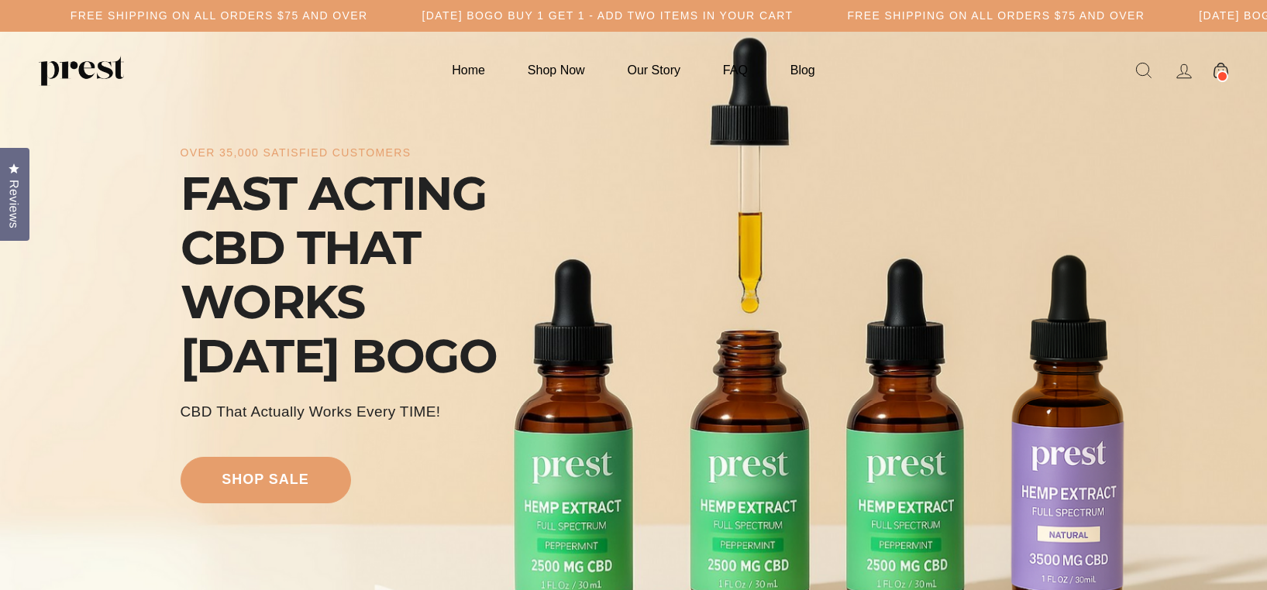  Describe the element at coordinates (296, 153) in the screenshot. I see `div: over 35,000 satisfied customers` at that location.